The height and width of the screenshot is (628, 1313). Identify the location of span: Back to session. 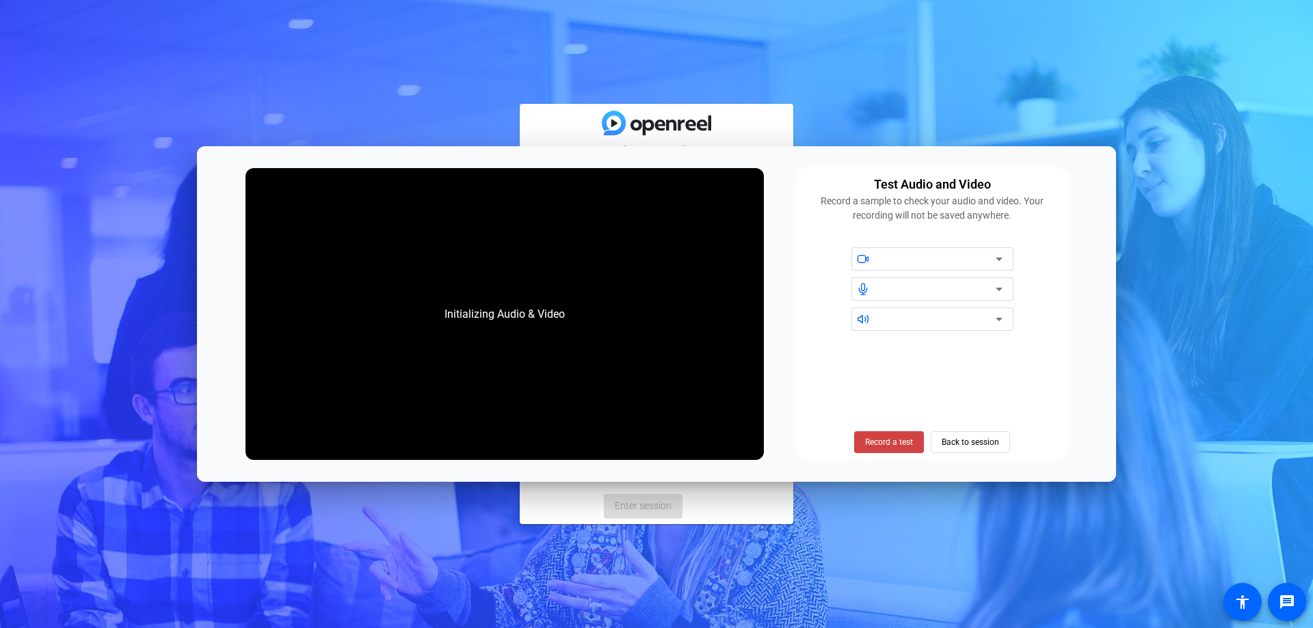
(970, 442).